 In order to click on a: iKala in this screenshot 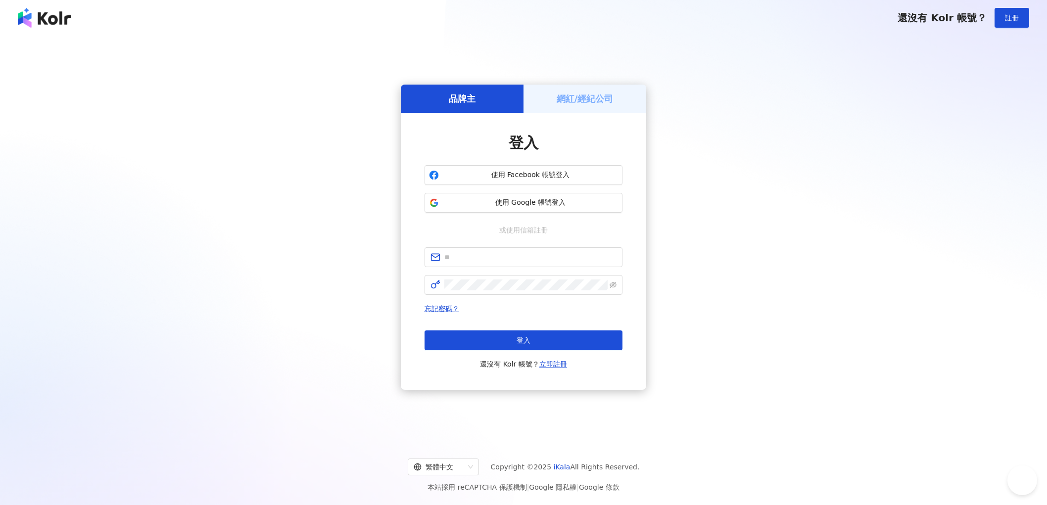, I will do `click(562, 467)`.